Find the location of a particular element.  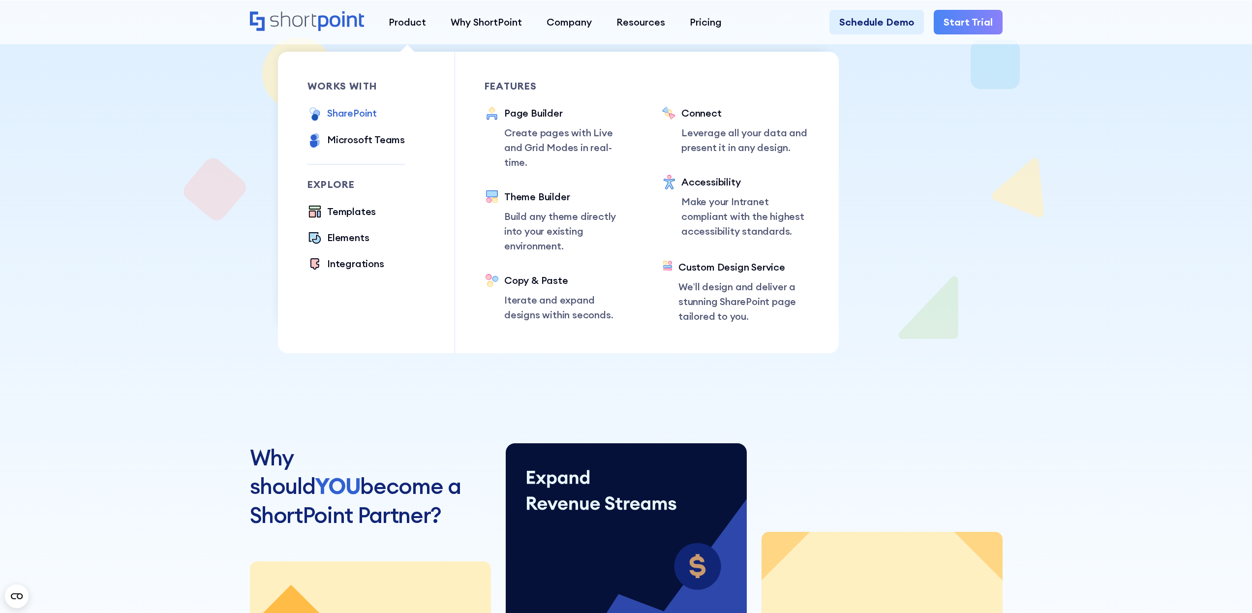

p: We’ll design and deliver a stunning SharePoint page tailored to you. is located at coordinates (744, 302).